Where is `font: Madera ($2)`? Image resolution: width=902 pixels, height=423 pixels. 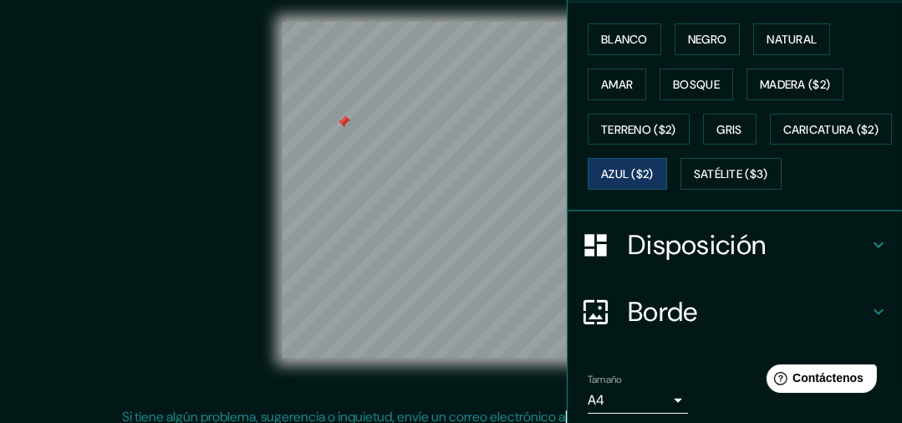 font: Madera ($2) is located at coordinates (795, 84).